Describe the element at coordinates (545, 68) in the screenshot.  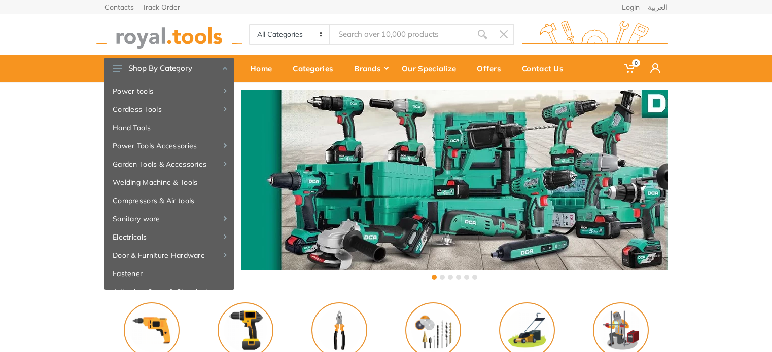
I see `a: Contact Us` at that location.